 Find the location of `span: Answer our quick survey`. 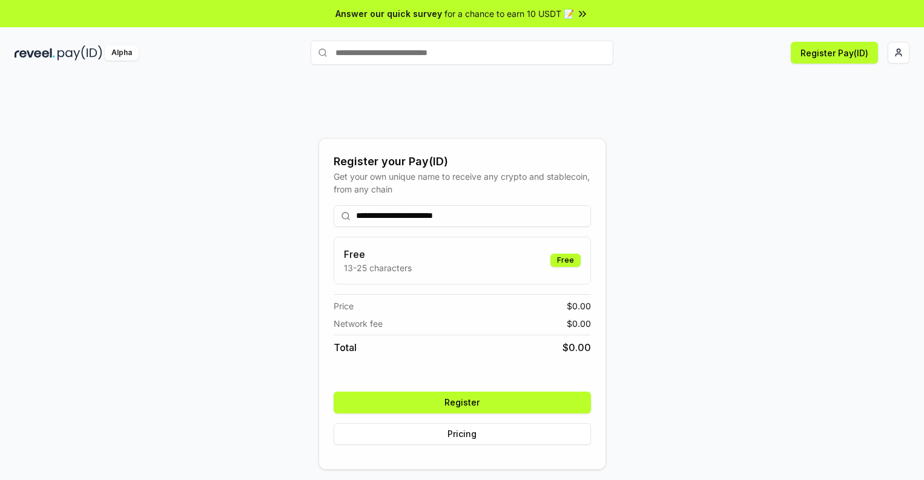

span: Answer our quick survey is located at coordinates (389, 13).